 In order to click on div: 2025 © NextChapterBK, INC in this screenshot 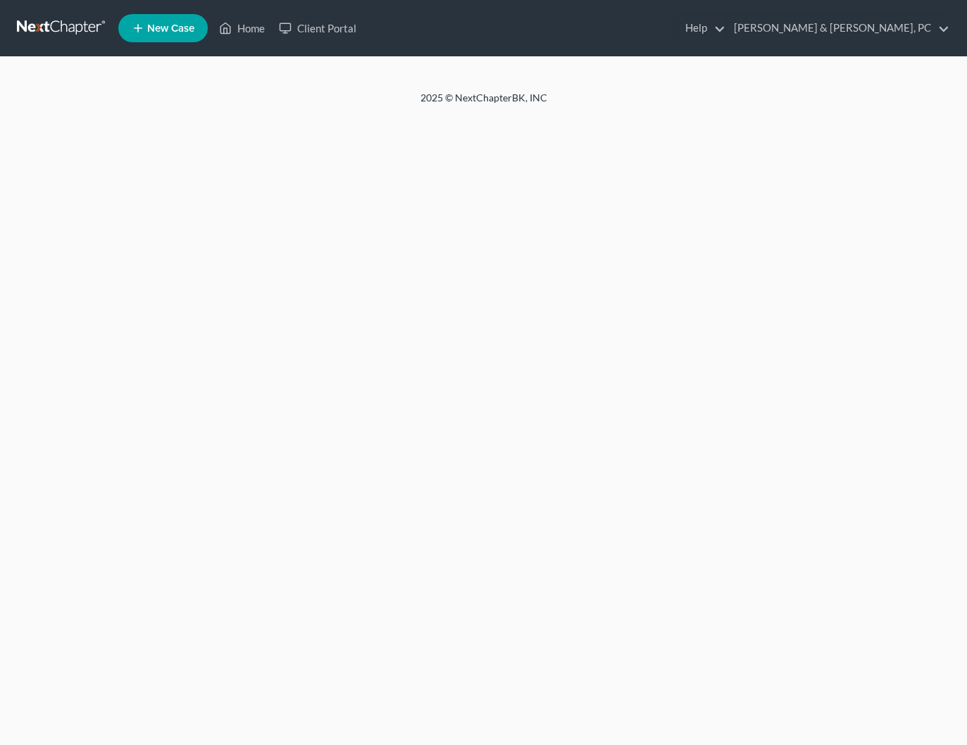, I will do `click(484, 104)`.